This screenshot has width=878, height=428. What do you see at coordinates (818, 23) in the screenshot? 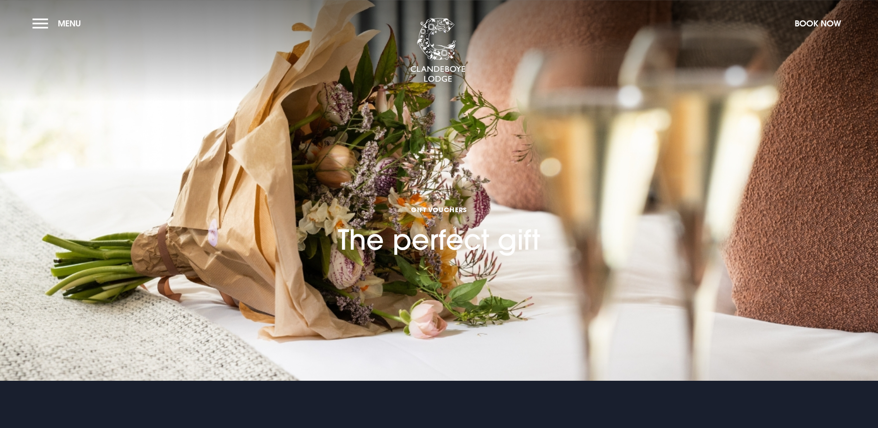
I see `button: Book Now` at bounding box center [818, 23].